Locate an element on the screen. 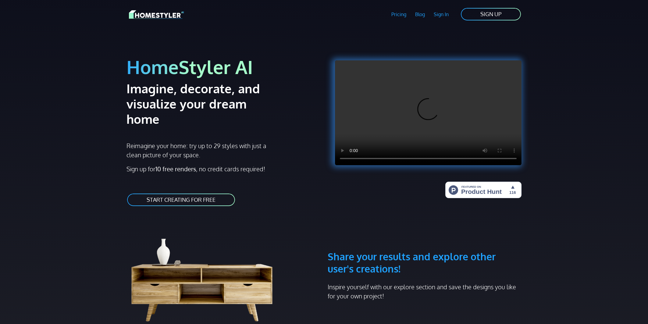  h1: HomeStyler AI is located at coordinates (223, 67).